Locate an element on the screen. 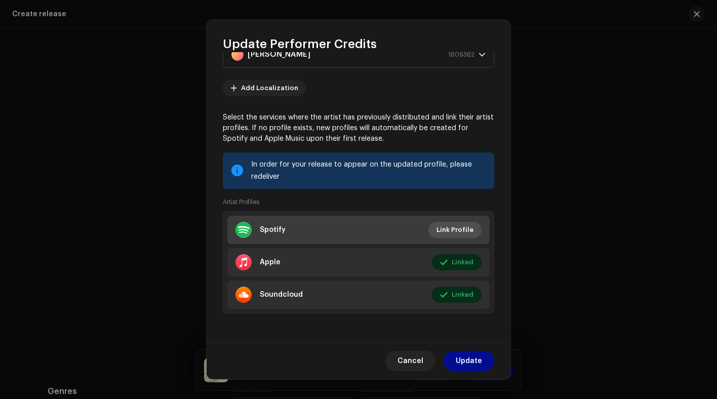 The width and height of the screenshot is (717, 399). span: Cancel is located at coordinates (410, 361).